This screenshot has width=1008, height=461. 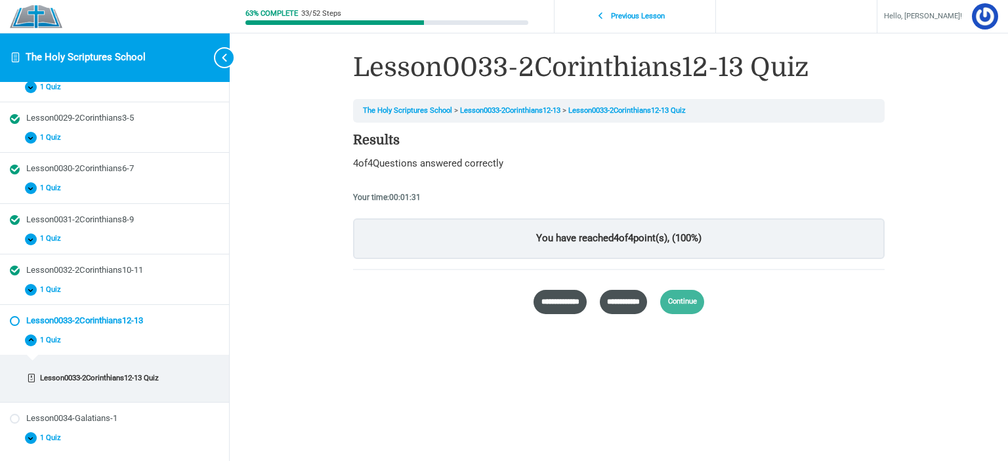 I want to click on div: Lesson0033-2Corinthians12-13, so click(x=123, y=321).